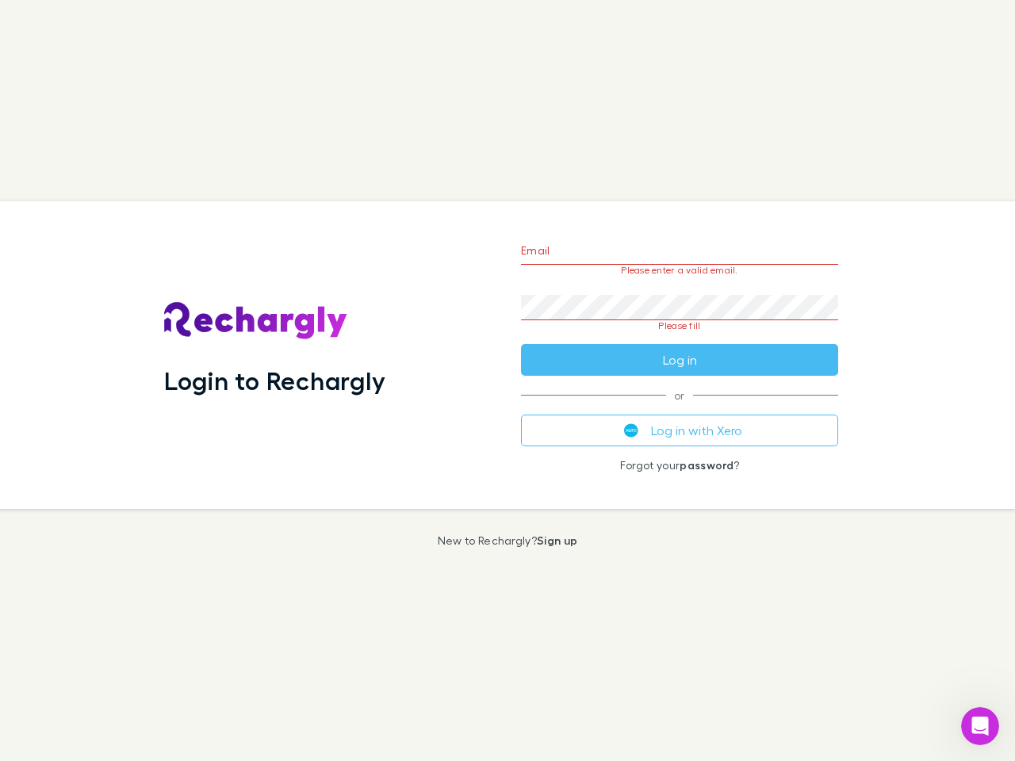  I want to click on img: Rechargly's Logo, so click(256, 321).